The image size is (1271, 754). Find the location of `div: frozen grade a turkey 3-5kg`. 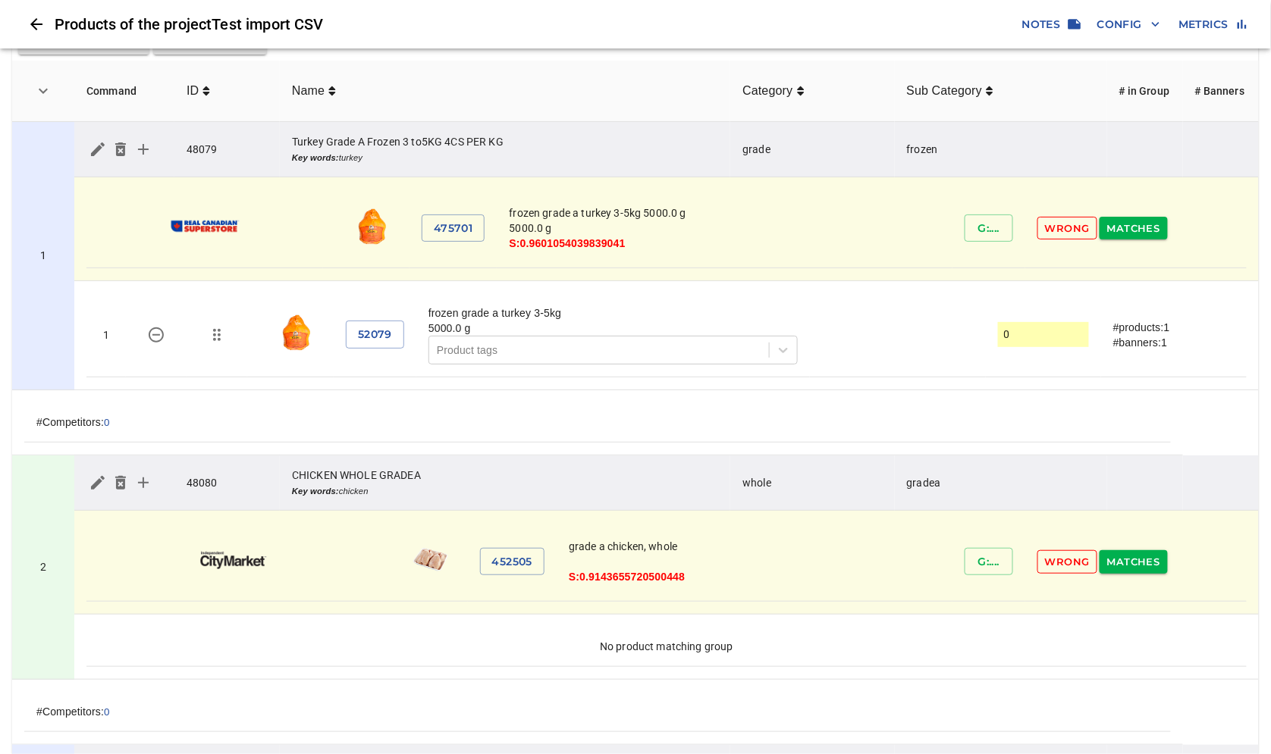

div: frozen grade a turkey 3-5kg is located at coordinates (613, 313).